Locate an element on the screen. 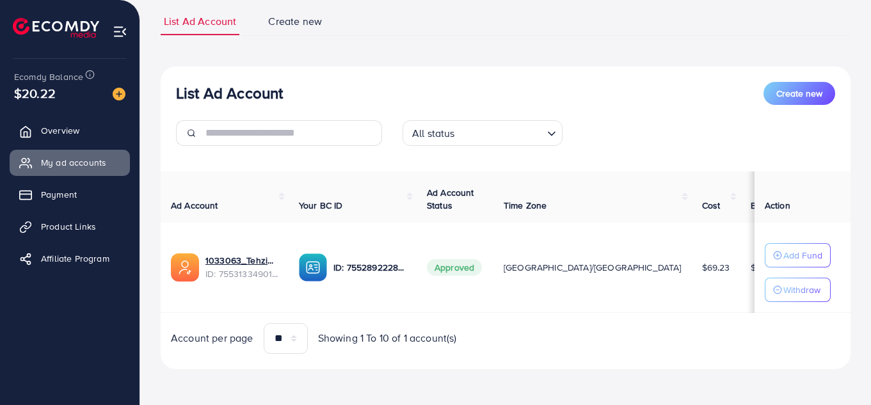 This screenshot has width=871, height=405. span: ID: 7553133490184044545 is located at coordinates (242, 274).